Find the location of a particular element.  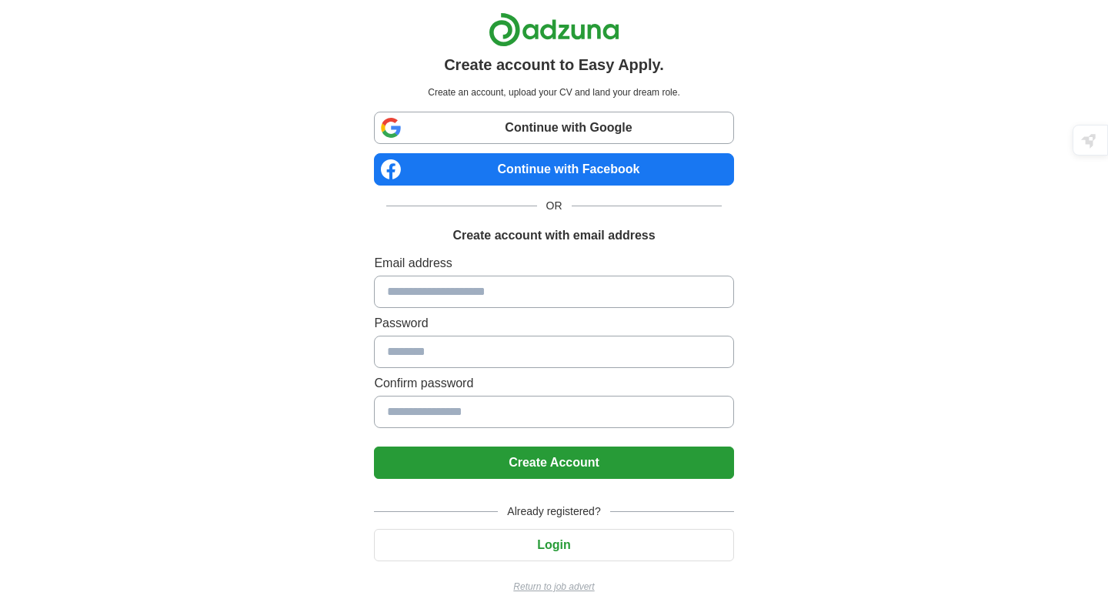

label: Confirm password is located at coordinates (553, 383).